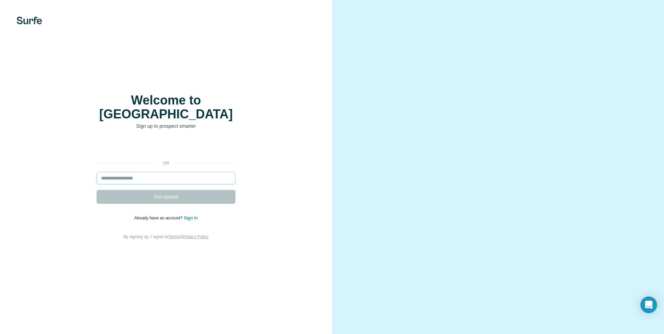  Describe the element at coordinates (196, 237) in the screenshot. I see `a: Privacy Policy` at that location.